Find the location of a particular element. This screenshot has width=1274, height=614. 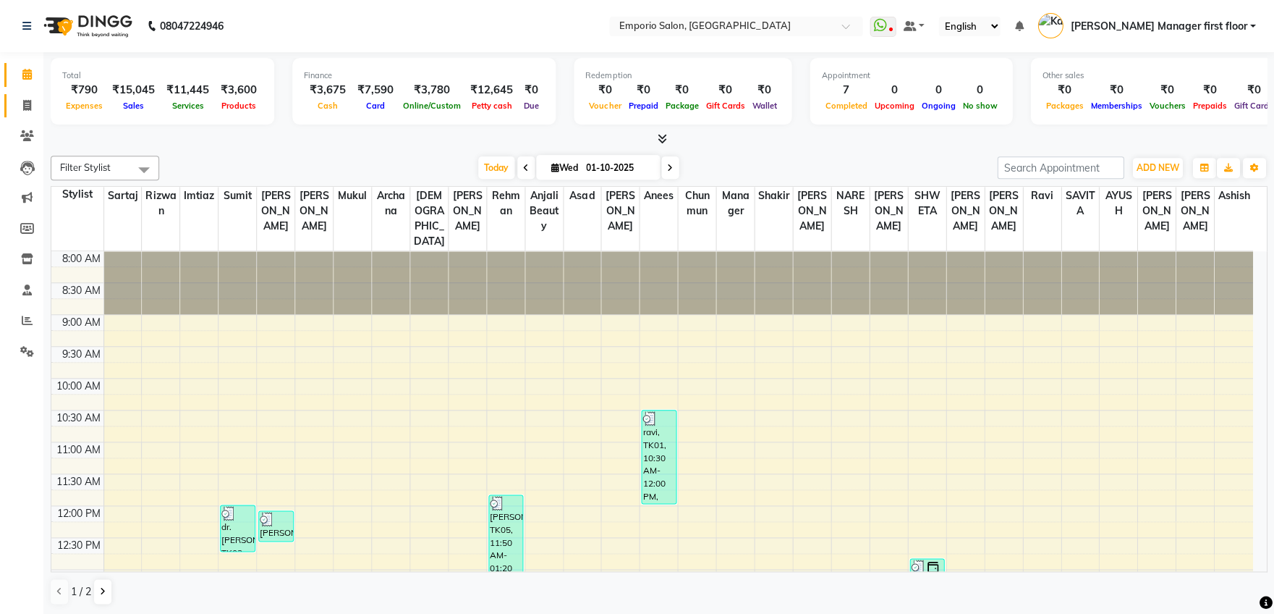

div: Stylist is located at coordinates (77, 194).